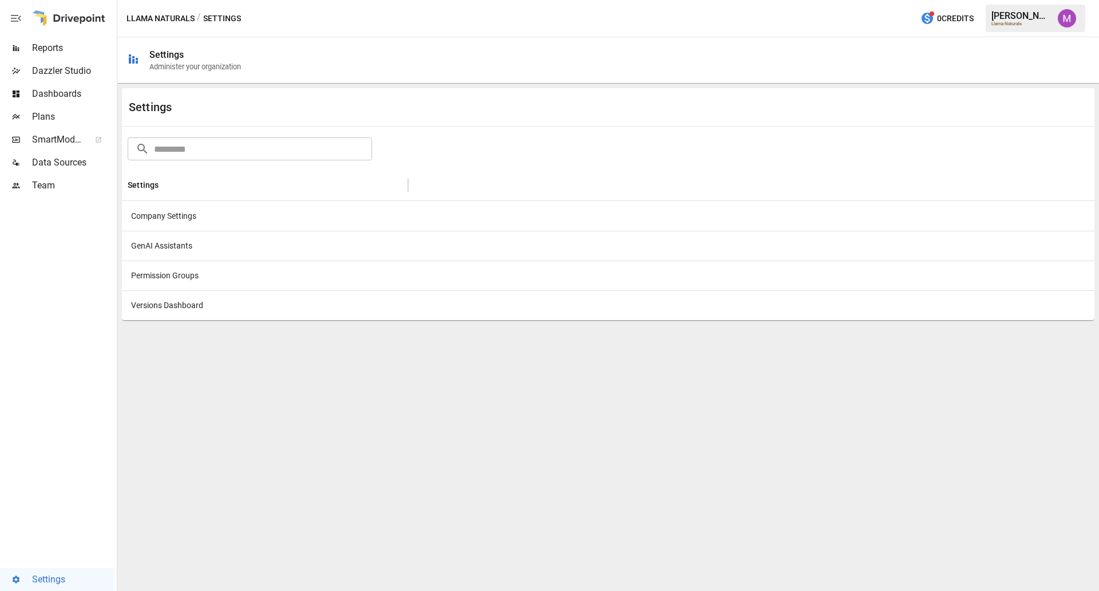 The image size is (1099, 591). What do you see at coordinates (265, 305) in the screenshot?
I see `div: Versions Dashboard` at bounding box center [265, 305].